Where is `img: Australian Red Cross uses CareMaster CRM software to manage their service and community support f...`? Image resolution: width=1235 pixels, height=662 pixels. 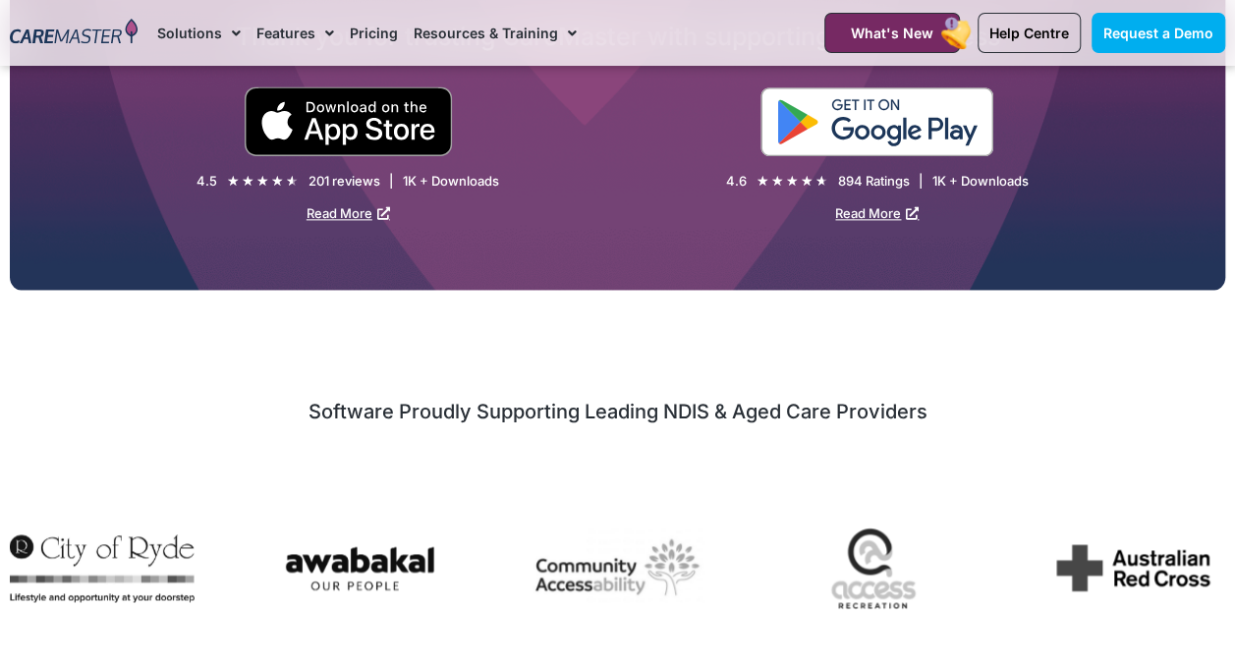
img: Australian Red Cross uses CareMaster CRM software to manage their service and community support f... is located at coordinates (1131, 568).